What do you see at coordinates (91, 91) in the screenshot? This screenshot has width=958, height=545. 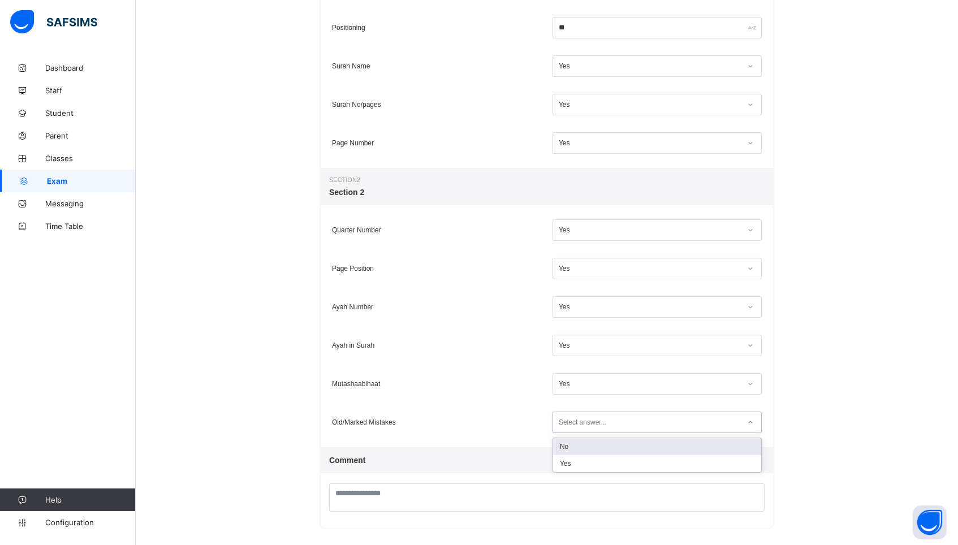 I see `span: Staff` at bounding box center [91, 91].